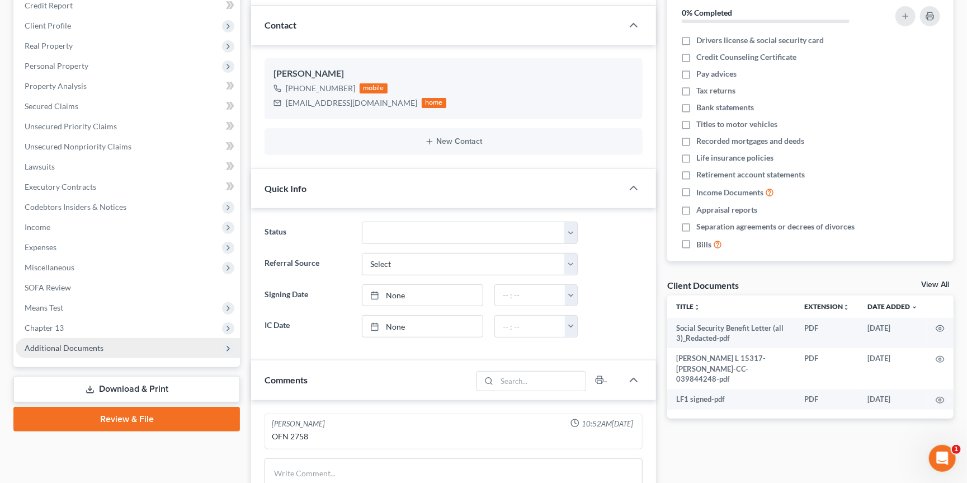 The height and width of the screenshot is (483, 967). Describe the element at coordinates (707, 12) in the screenshot. I see `strong: 0% Completed` at that location.